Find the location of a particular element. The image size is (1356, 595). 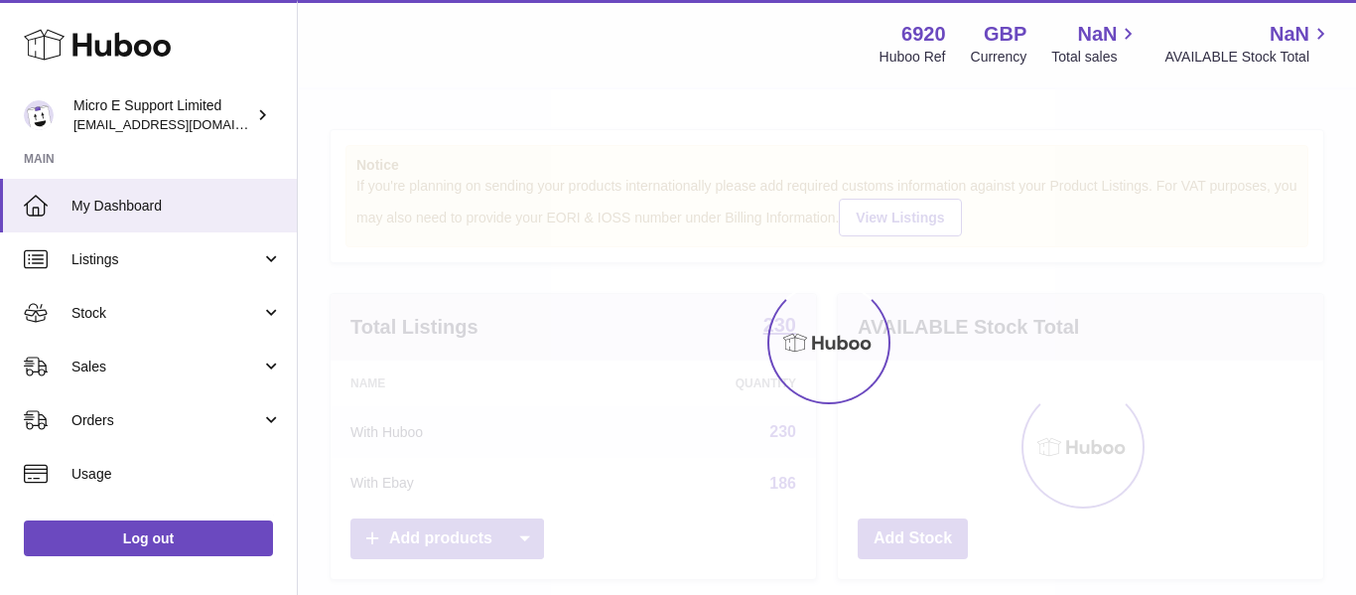

div: Huboo Ref is located at coordinates (912, 57).